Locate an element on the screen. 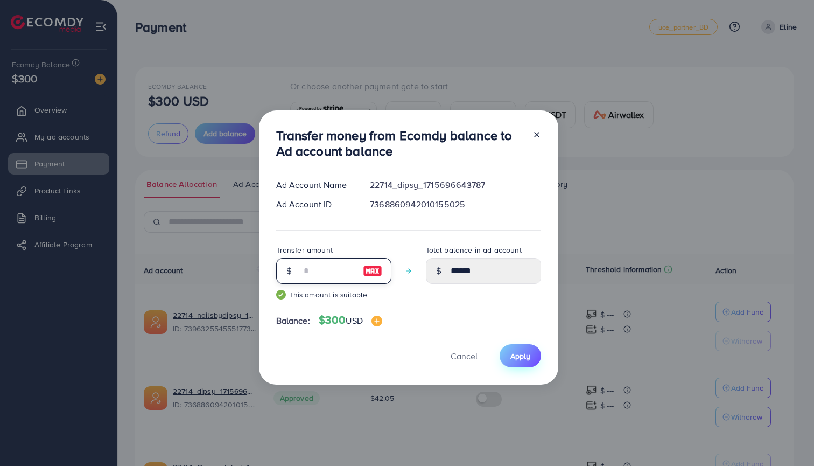 The width and height of the screenshot is (814, 466). button: Cancel is located at coordinates (464, 355).